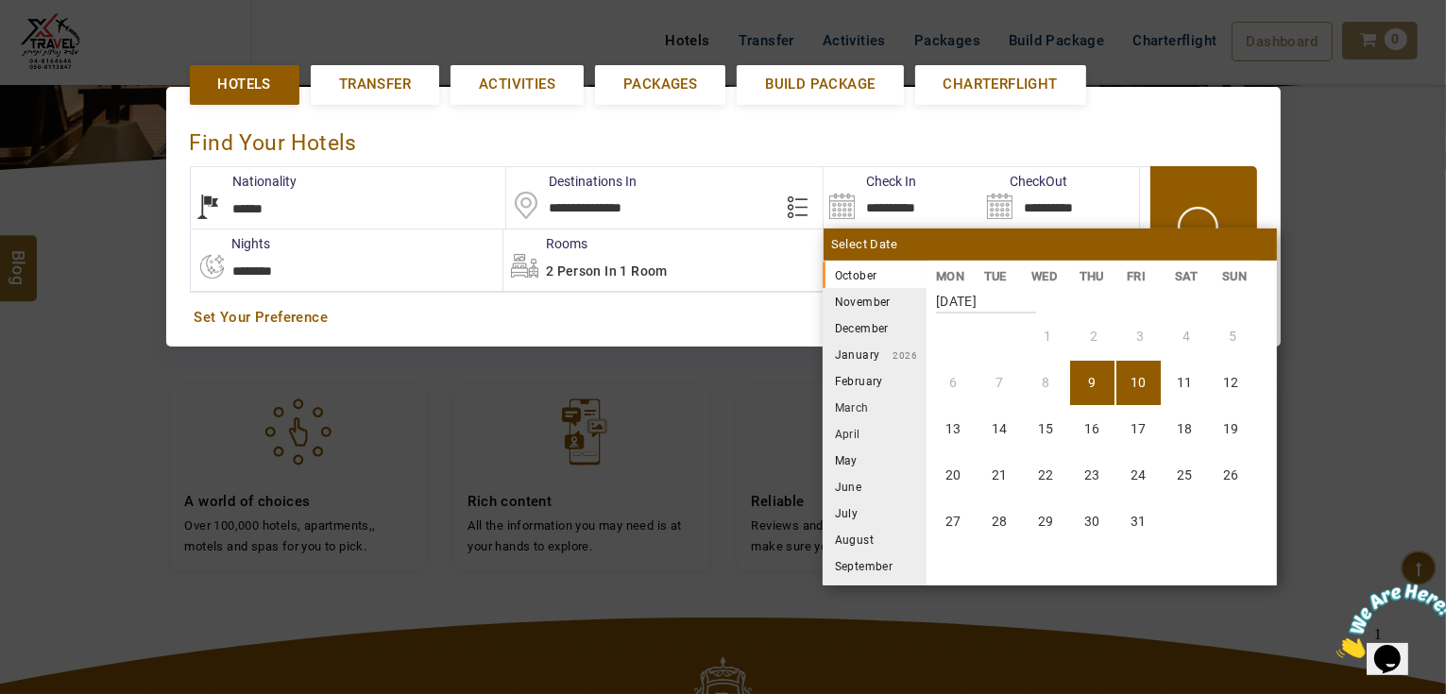 Image resolution: width=1446 pixels, height=694 pixels. I want to click on li: Sunday, 26 October 2025, so click(1230, 475).